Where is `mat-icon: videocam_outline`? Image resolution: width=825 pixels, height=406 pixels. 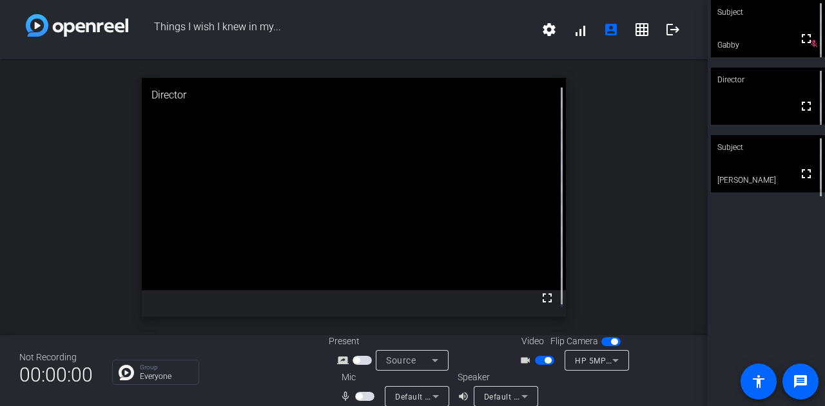 mat-icon: videocam_outline is located at coordinates (527, 361).